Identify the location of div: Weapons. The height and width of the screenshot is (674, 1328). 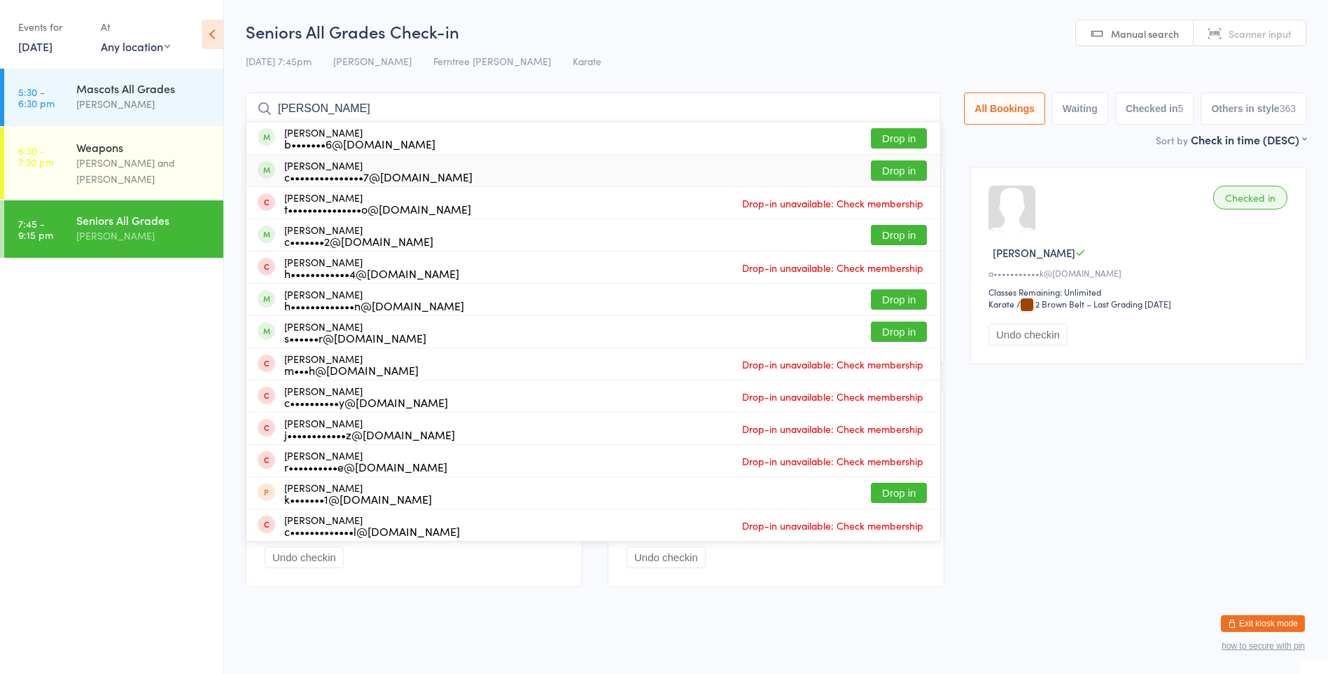
(144, 147).